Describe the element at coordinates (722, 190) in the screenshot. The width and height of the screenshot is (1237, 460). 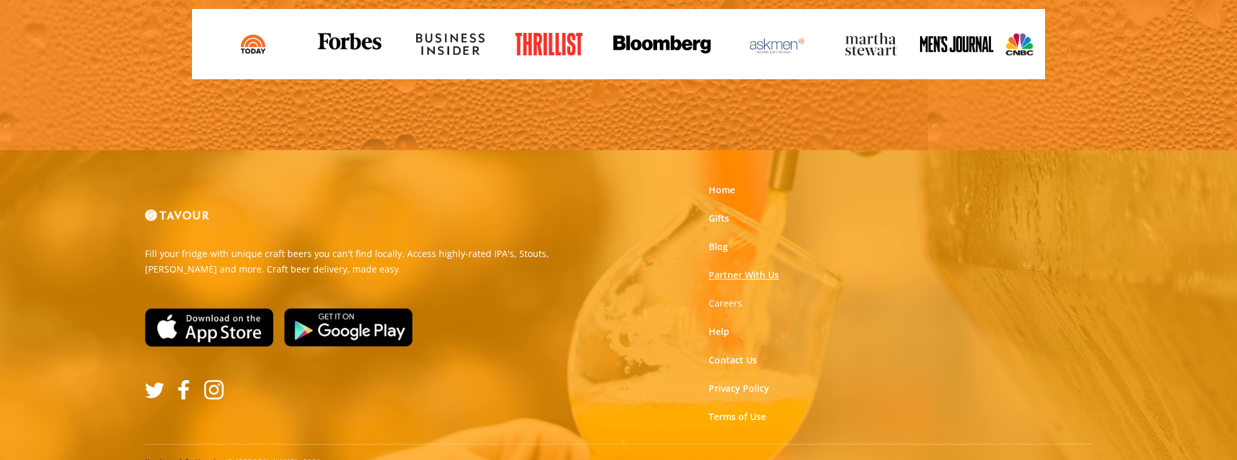
I see `a: Home` at that location.